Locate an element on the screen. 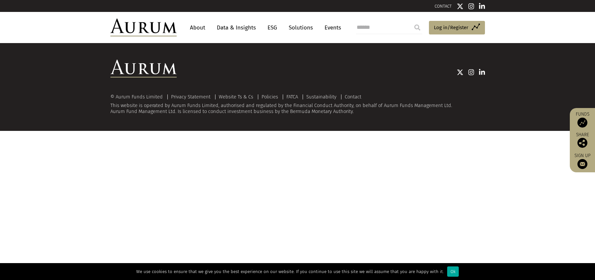  div: © Aurum Funds Limited is located at coordinates (138, 97).